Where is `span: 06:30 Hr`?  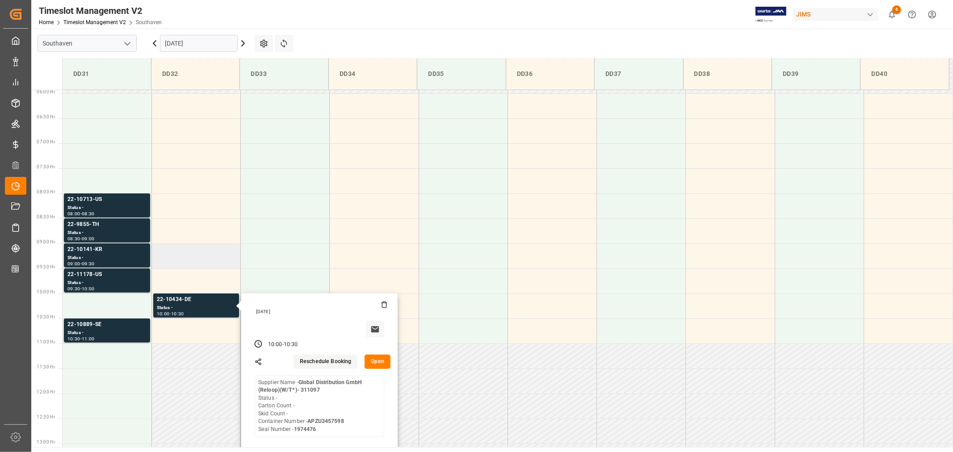 span: 06:30 Hr is located at coordinates (46, 117).